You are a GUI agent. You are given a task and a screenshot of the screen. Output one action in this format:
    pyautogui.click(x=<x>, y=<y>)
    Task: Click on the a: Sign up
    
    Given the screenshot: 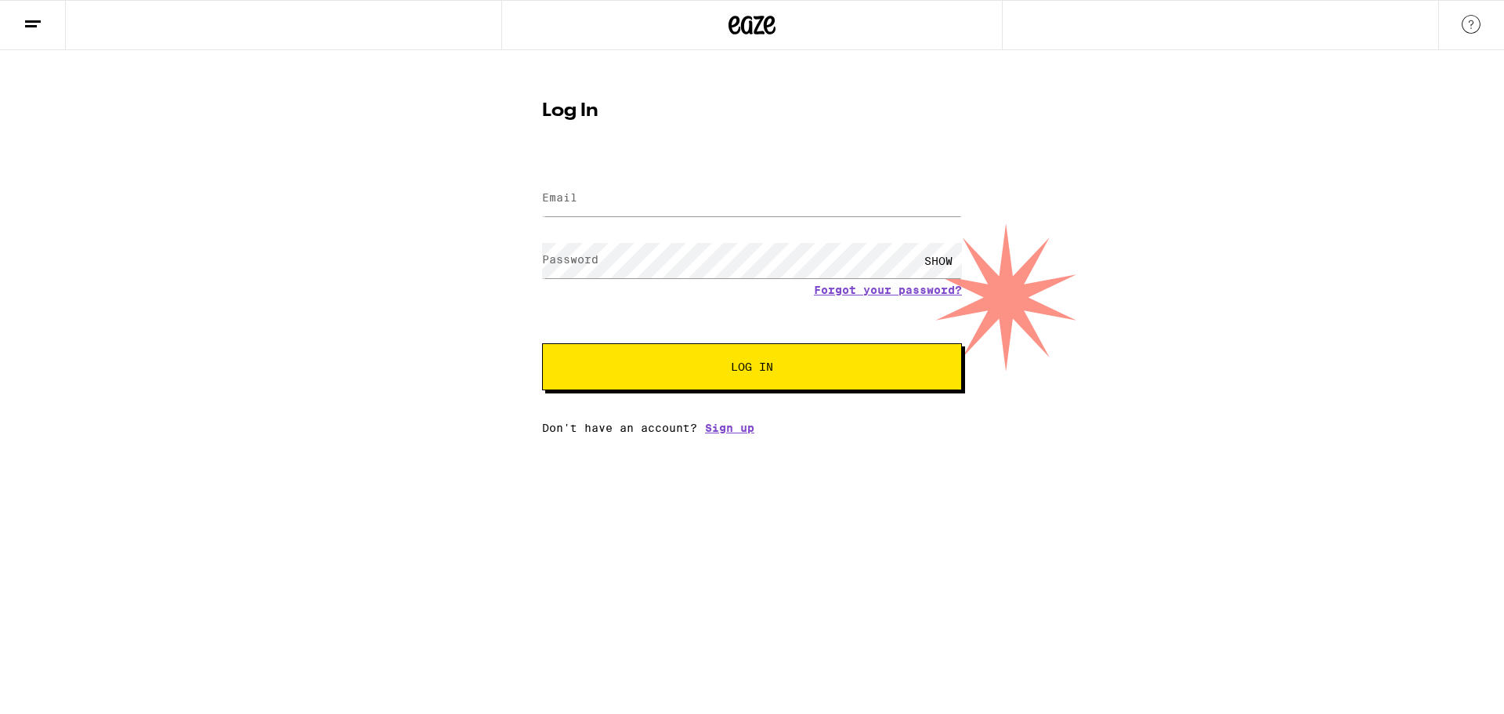 What is the action you would take?
    pyautogui.click(x=729, y=428)
    